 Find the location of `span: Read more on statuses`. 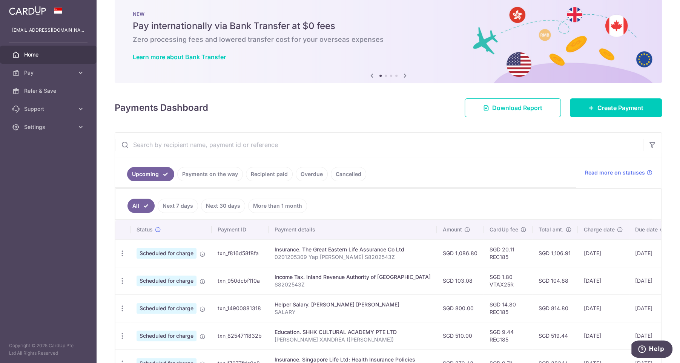

span: Read more on statuses is located at coordinates (615, 173).